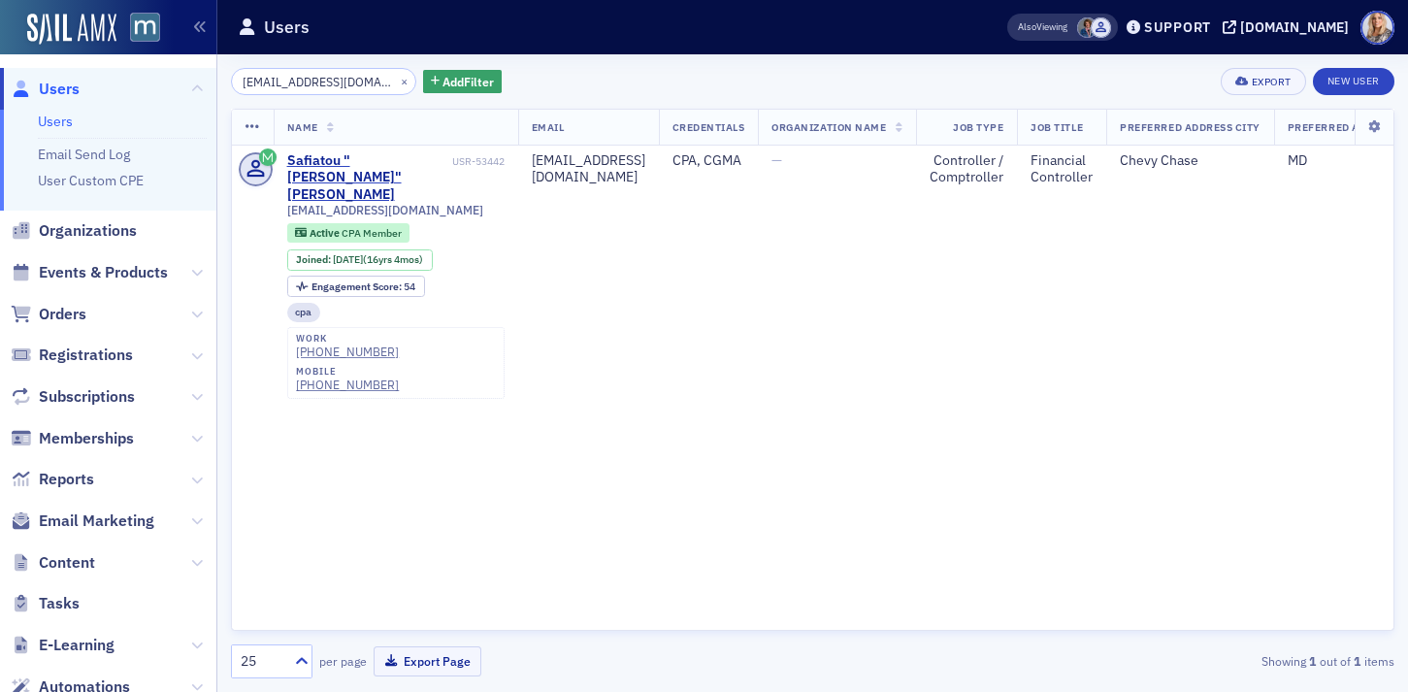  What do you see at coordinates (1190, 127) in the screenshot?
I see `span: Preferred Address City` at bounding box center [1190, 127].